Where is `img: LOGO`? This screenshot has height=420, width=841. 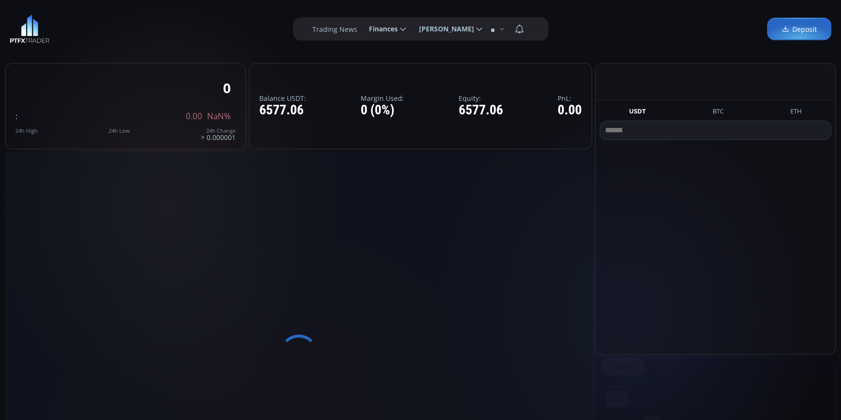
img: LOGO is located at coordinates (29, 29).